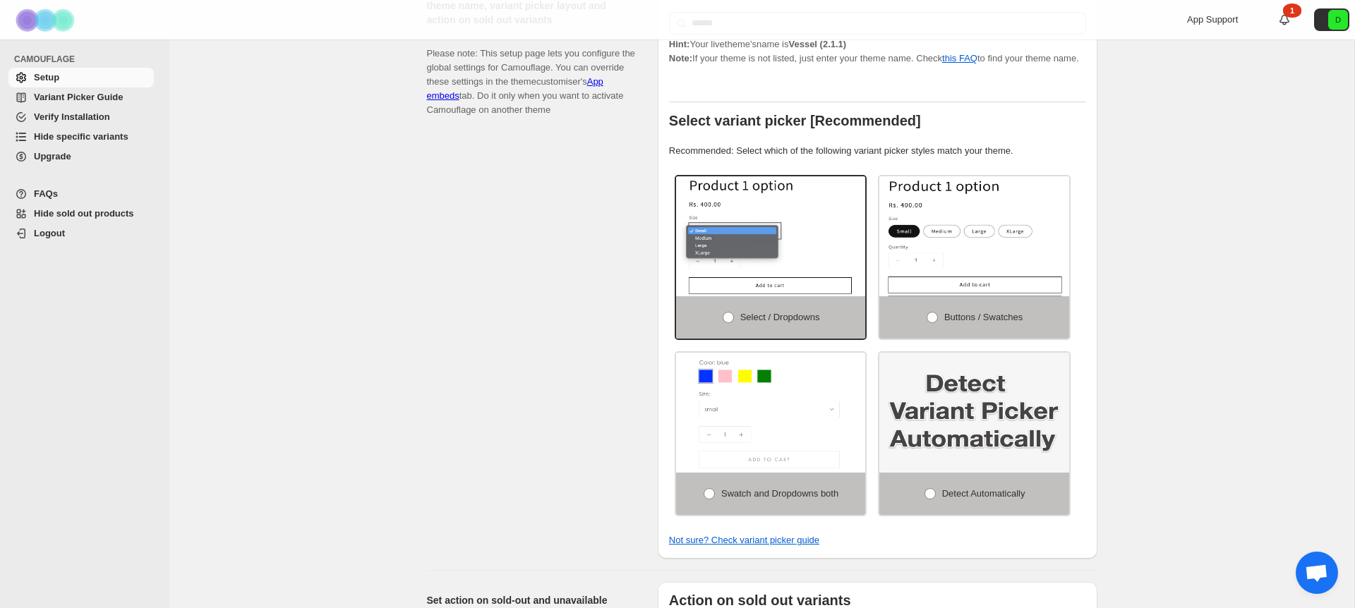  What do you see at coordinates (1338, 20) in the screenshot?
I see `span: Avatar with initials D` at bounding box center [1338, 20].